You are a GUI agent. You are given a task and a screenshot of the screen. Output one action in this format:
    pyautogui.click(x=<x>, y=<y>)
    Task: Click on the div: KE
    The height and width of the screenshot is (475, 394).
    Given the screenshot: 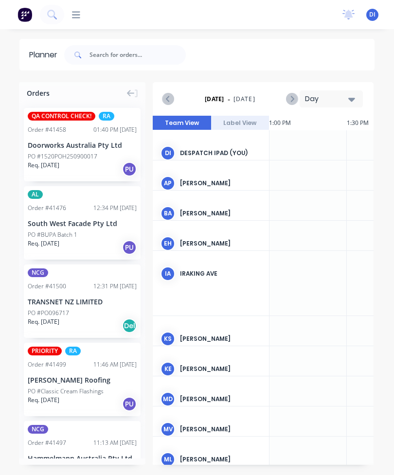 What is the action you would take?
    pyautogui.click(x=168, y=369)
    